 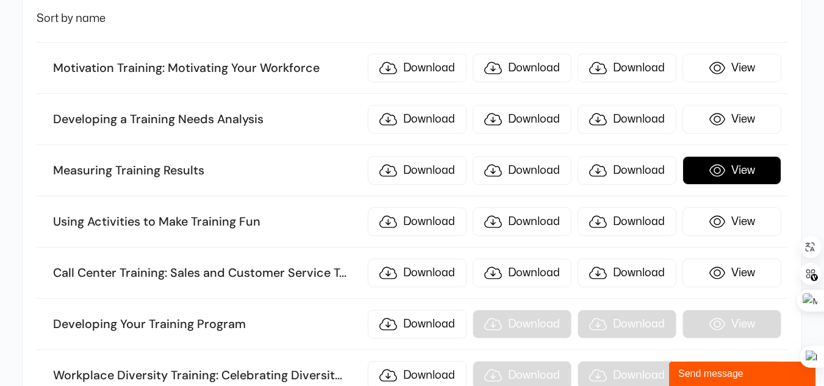 What do you see at coordinates (207, 324) in the screenshot?
I see `h3: Developing Your Training Program` at bounding box center [207, 324].